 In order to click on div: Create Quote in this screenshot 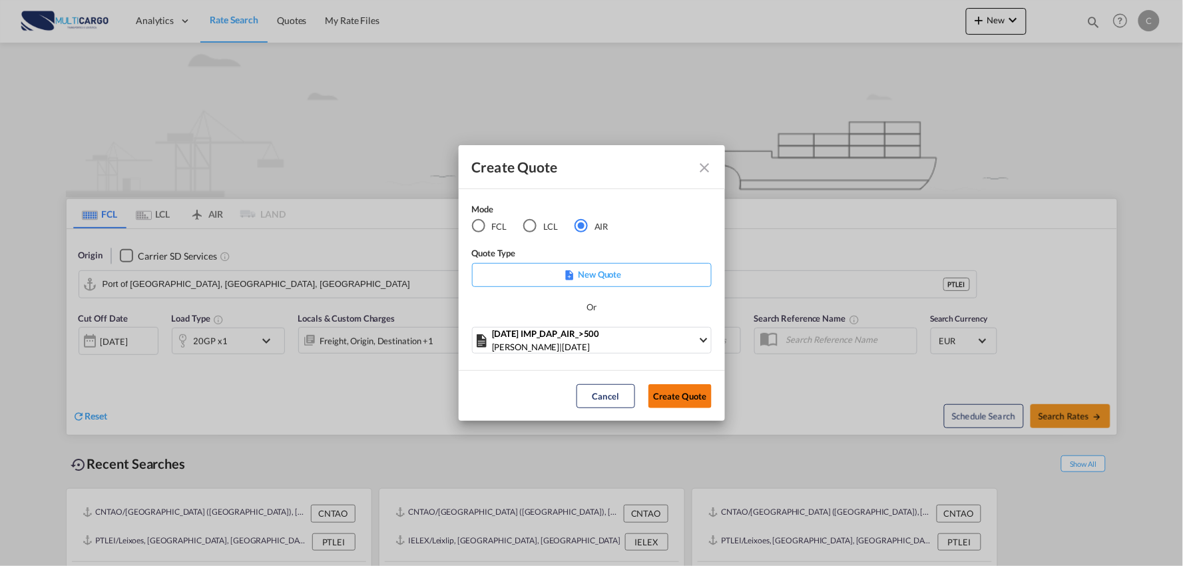, I will do `click(580, 166)`.